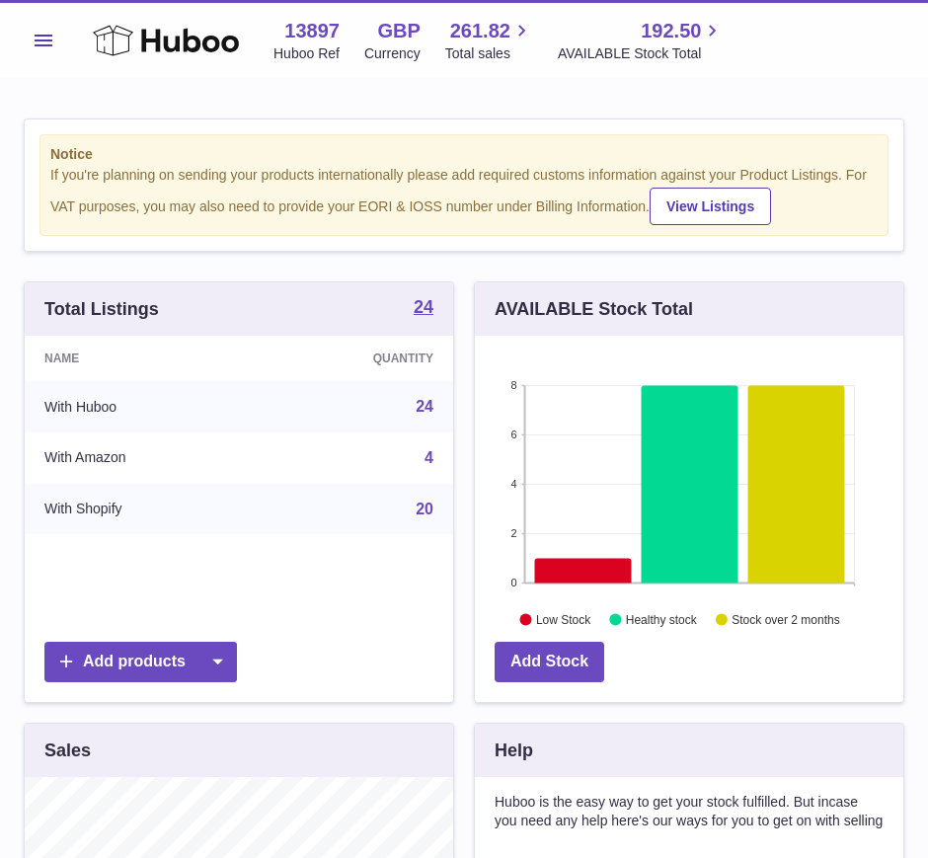 The height and width of the screenshot is (858, 928). Describe the element at coordinates (312, 31) in the screenshot. I see `strong: 13897` at that location.